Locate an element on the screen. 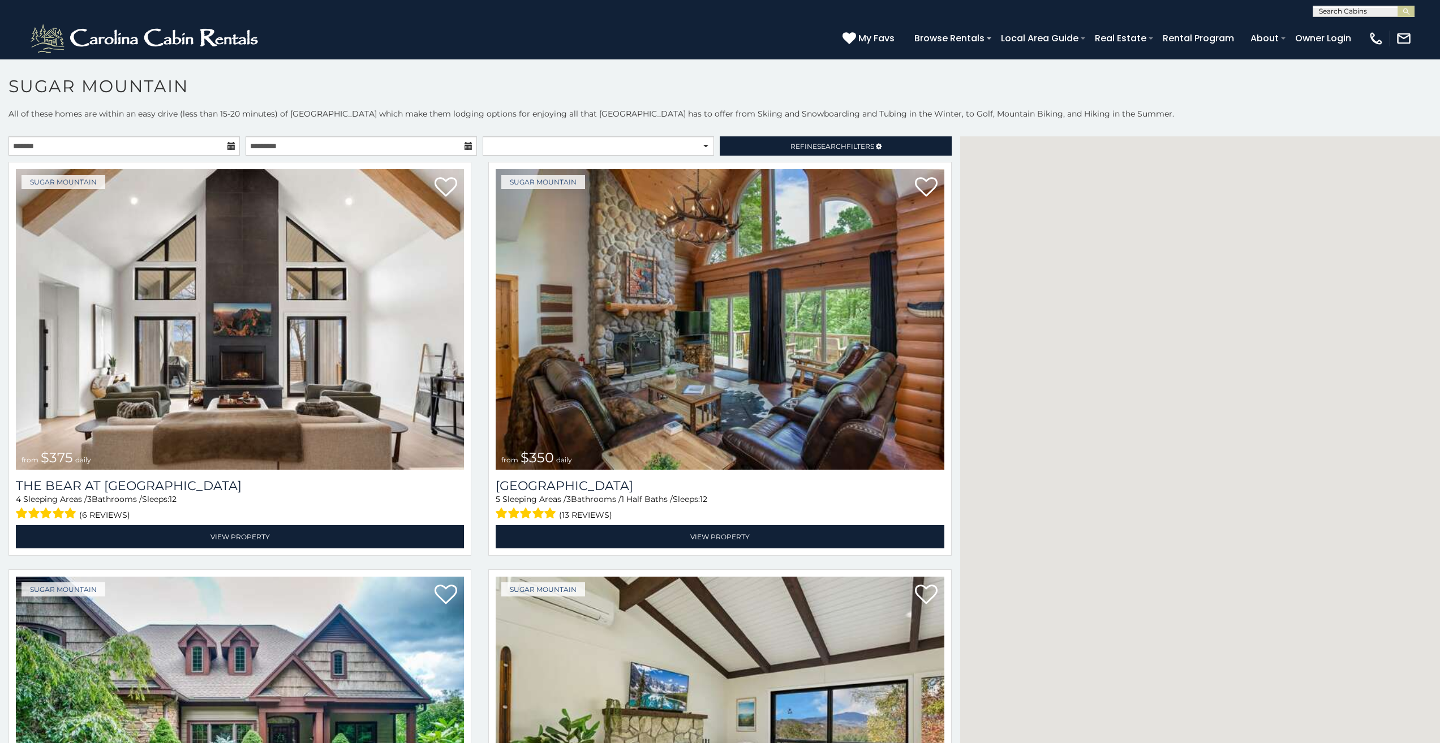 This screenshot has height=743, width=1440. span: 5 is located at coordinates (498, 499).